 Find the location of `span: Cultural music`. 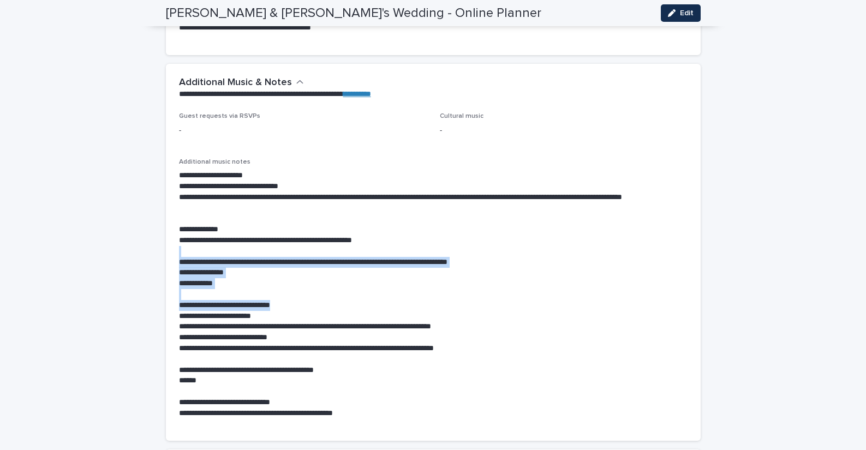

span: Cultural music is located at coordinates (462, 116).